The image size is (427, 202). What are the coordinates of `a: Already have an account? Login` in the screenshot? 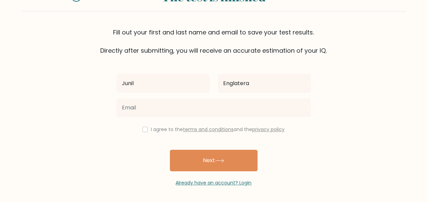 It's located at (214, 183).